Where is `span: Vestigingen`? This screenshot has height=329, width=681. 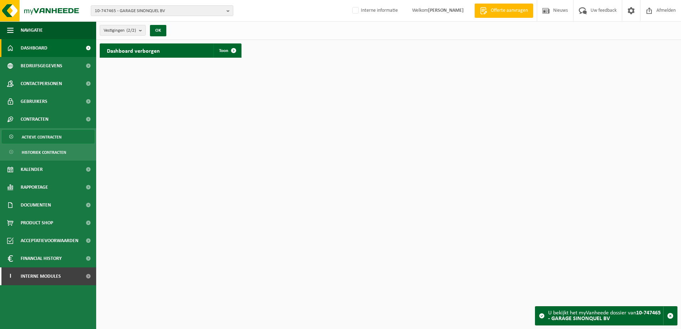
span: Vestigingen is located at coordinates (120, 31).